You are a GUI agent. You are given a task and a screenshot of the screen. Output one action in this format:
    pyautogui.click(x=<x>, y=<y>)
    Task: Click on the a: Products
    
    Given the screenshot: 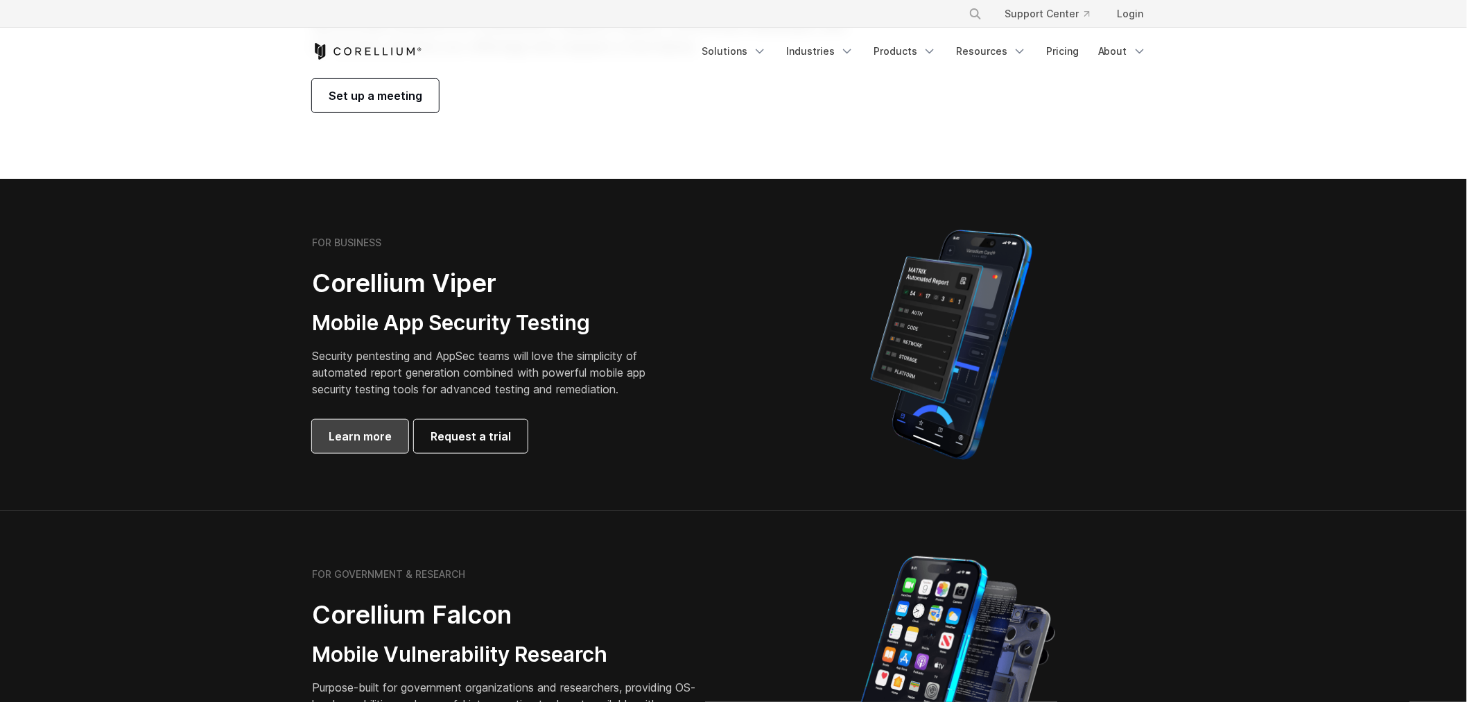 What is the action you would take?
    pyautogui.click(x=905, y=51)
    